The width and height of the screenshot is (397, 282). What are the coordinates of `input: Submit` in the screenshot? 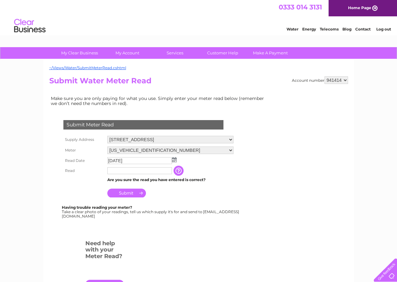 It's located at (126, 193).